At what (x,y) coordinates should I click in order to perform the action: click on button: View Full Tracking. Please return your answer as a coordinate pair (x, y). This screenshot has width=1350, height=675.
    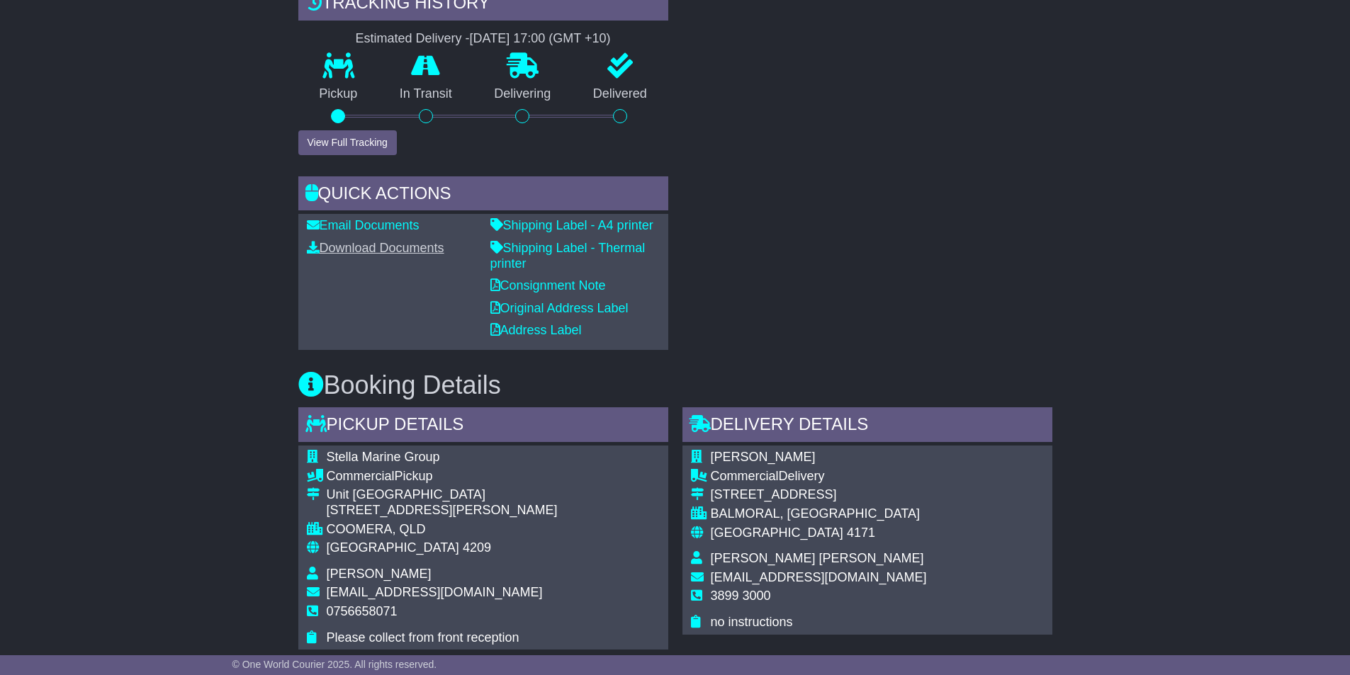
    Looking at the image, I should click on (347, 142).